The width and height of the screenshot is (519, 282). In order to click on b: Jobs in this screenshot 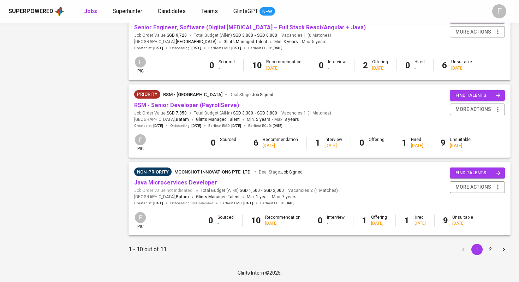, I will do `click(90, 11)`.